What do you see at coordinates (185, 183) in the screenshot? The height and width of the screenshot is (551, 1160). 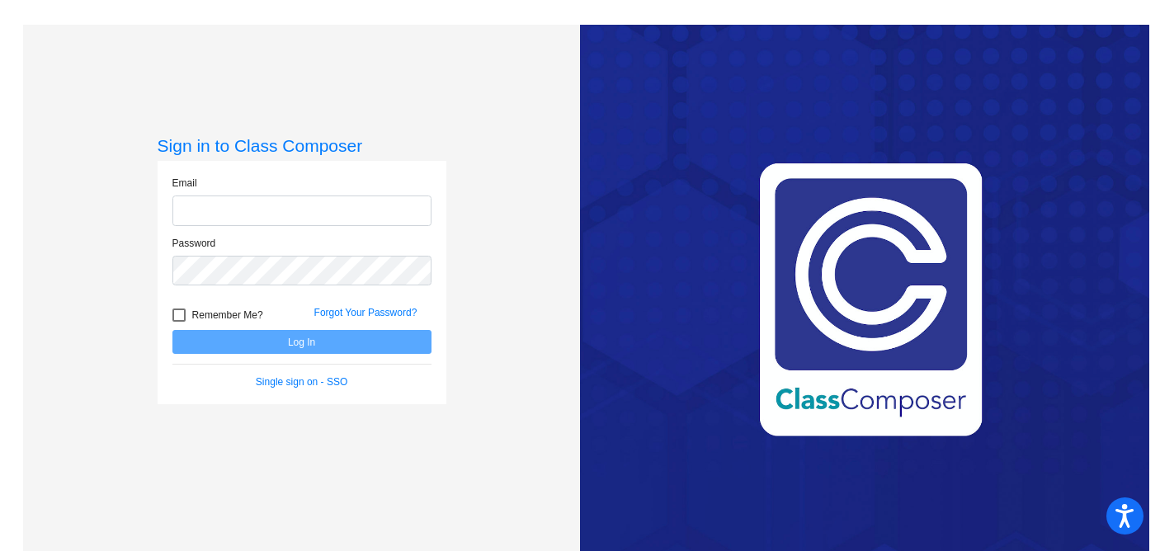 I see `label: Email` at bounding box center [185, 183].